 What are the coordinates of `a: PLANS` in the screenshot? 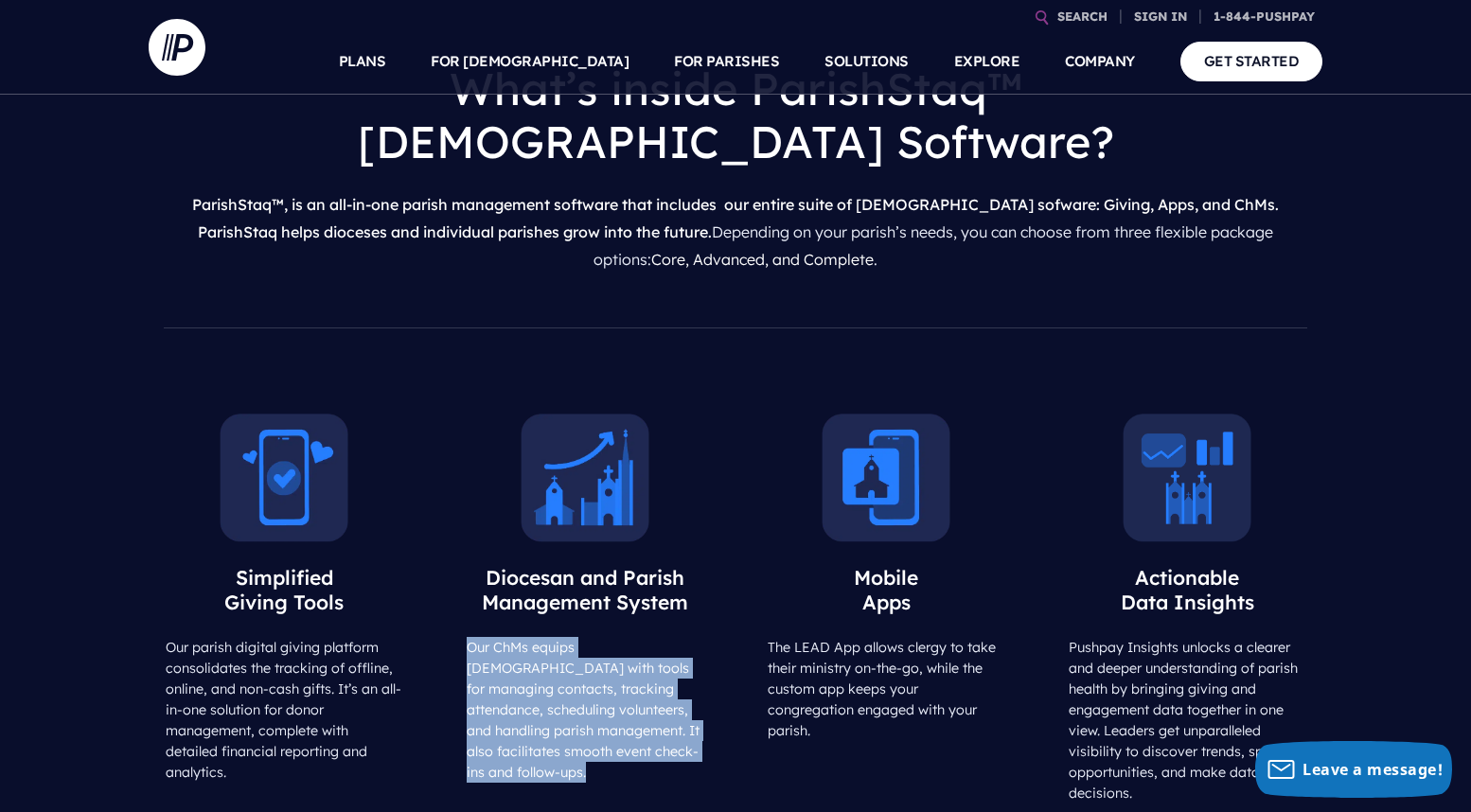 It's located at (362, 61).